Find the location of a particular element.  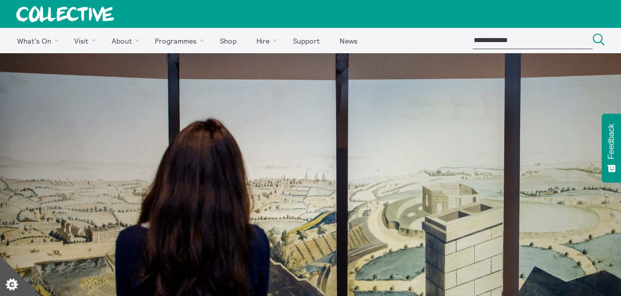

a: What's On is located at coordinates (36, 41).